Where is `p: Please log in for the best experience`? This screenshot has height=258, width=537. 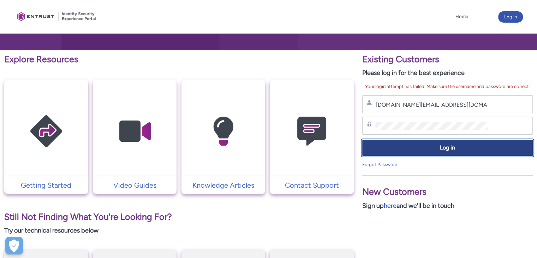
p: Please log in for the best experience is located at coordinates (447, 73).